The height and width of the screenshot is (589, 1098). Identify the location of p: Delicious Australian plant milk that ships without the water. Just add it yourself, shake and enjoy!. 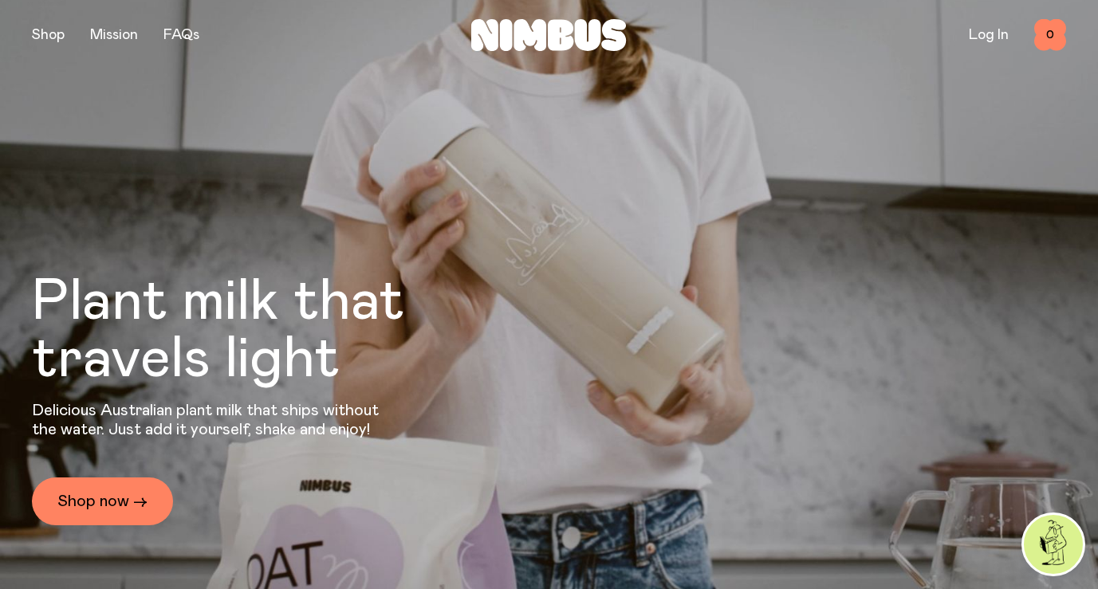
(210, 420).